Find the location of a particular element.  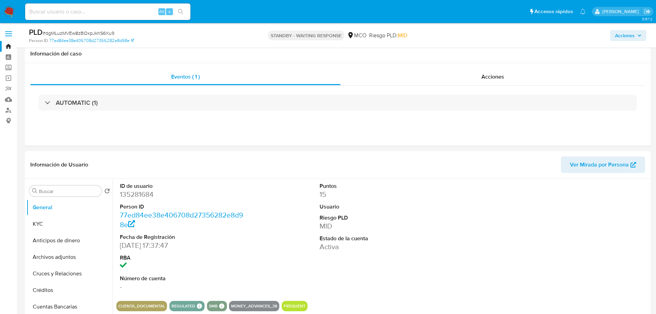

button: Anticipos de dinero is located at coordinates (70, 240).